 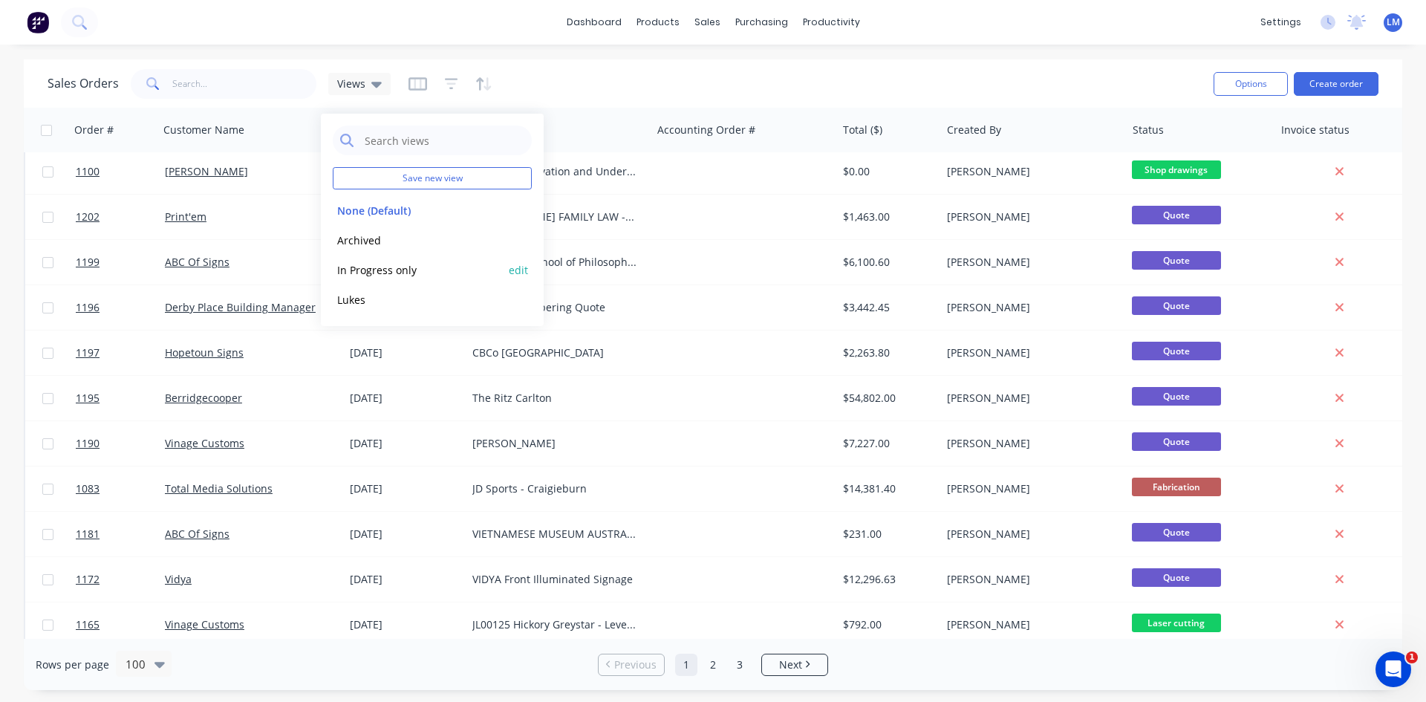 I want to click on span: 1165, so click(x=88, y=625).